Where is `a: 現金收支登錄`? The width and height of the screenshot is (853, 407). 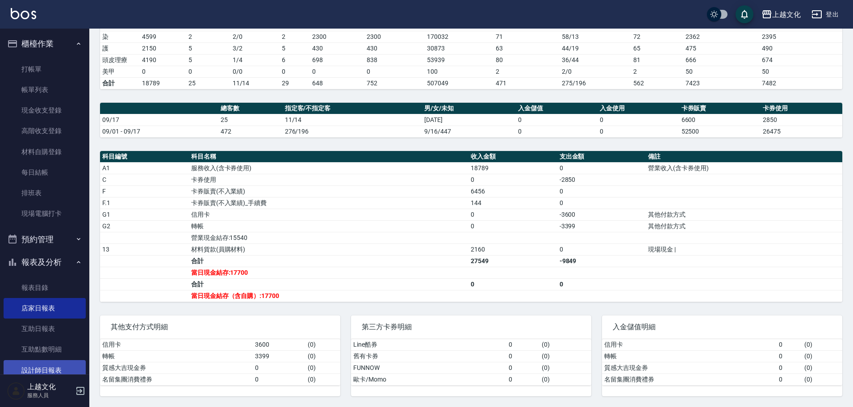 a: 現金收支登錄 is located at coordinates (45, 110).